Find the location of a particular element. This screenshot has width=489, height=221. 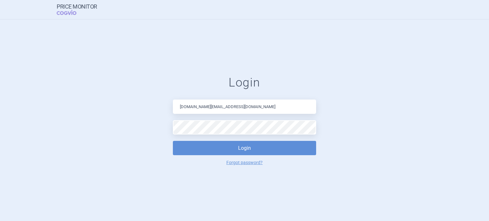

h1: Login is located at coordinates (244, 83).